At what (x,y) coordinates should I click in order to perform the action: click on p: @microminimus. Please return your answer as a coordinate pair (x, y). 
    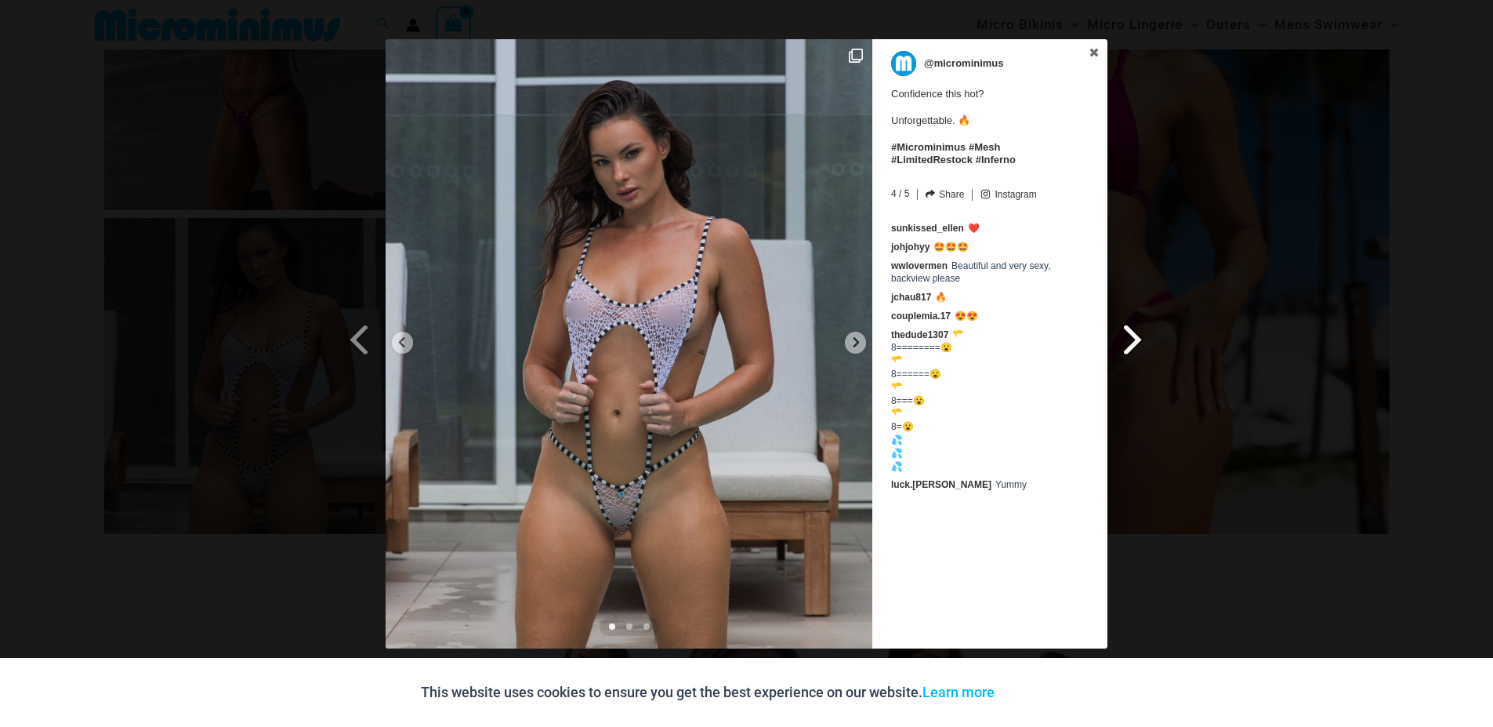
    Looking at the image, I should click on (964, 64).